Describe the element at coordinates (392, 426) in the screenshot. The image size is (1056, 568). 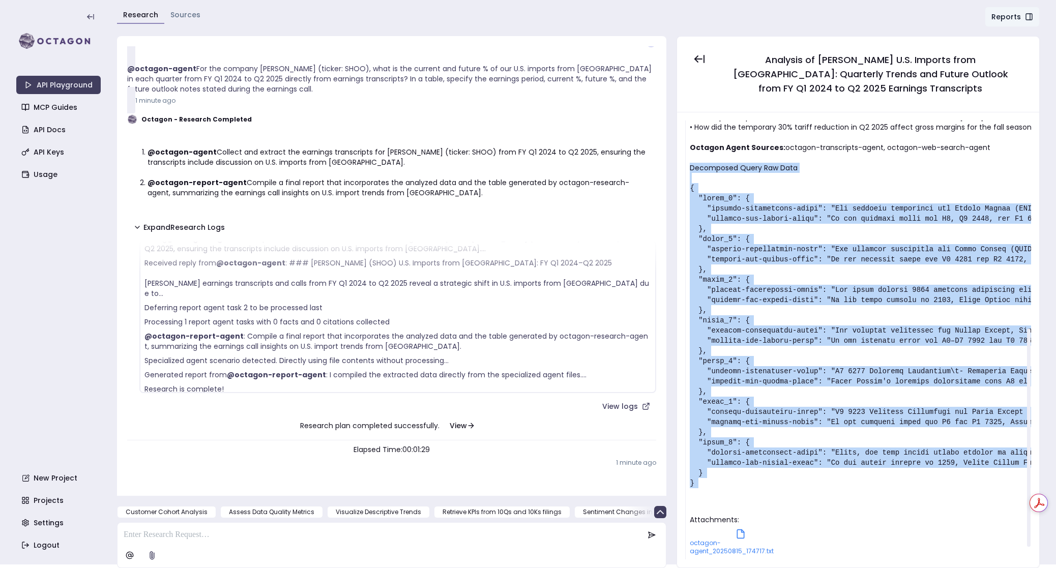
I see `p: Research plan completed successfully.` at that location.